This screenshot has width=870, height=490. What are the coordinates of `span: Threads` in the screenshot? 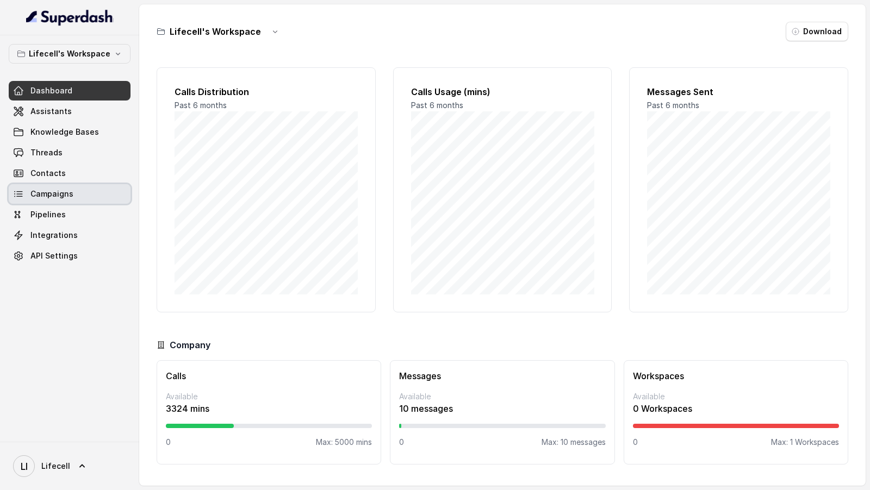 It's located at (46, 153).